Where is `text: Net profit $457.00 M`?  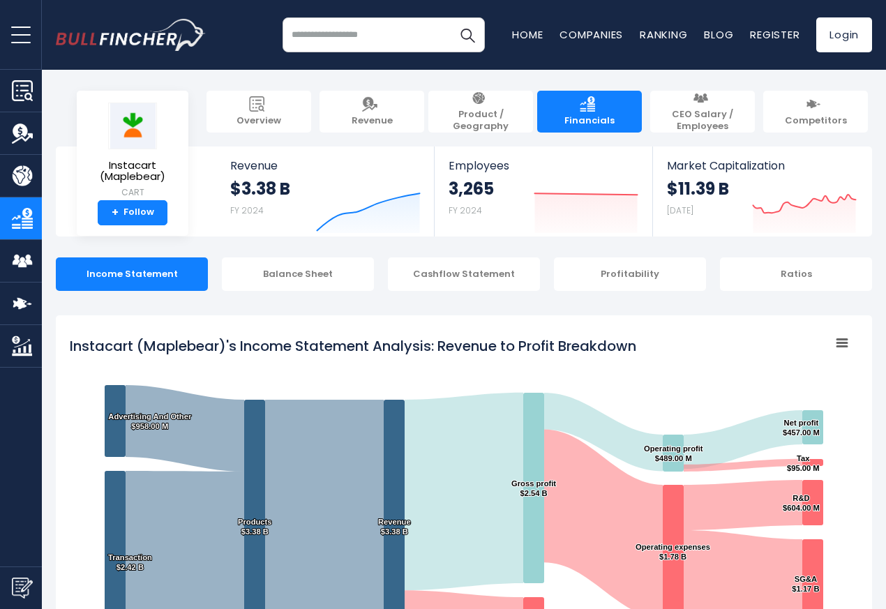 text: Net profit $457.00 M is located at coordinates (801, 428).